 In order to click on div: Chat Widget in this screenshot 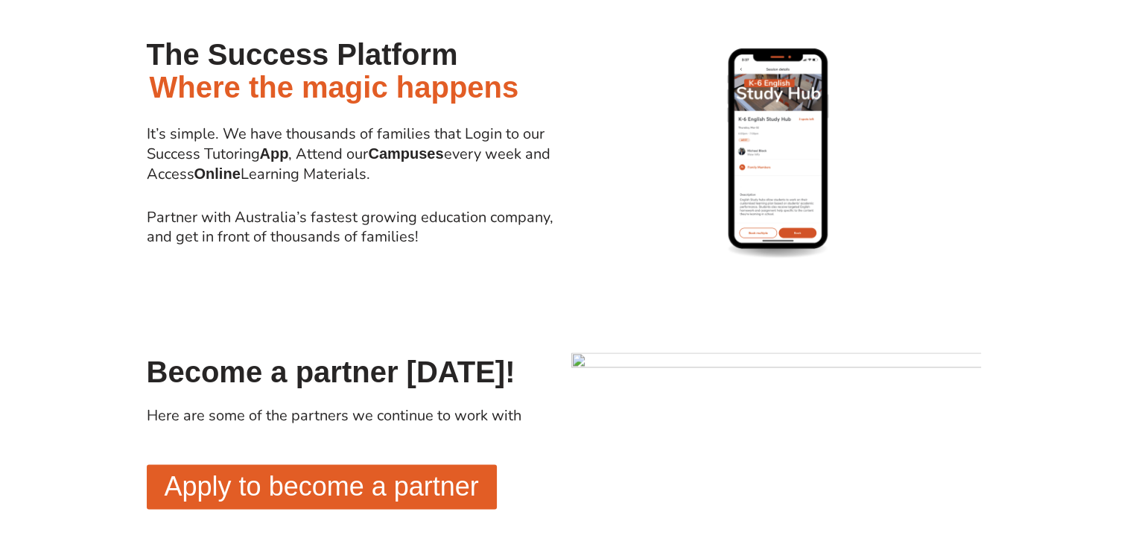, I will do `click(1002, 465)`.